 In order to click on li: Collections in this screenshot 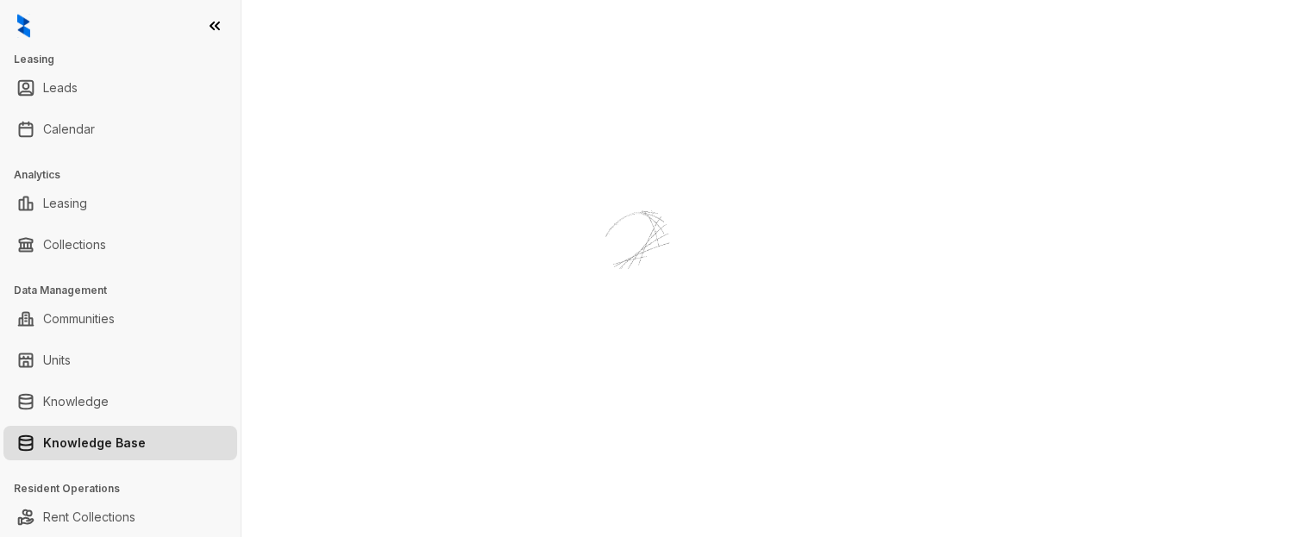, I will do `click(120, 245)`.